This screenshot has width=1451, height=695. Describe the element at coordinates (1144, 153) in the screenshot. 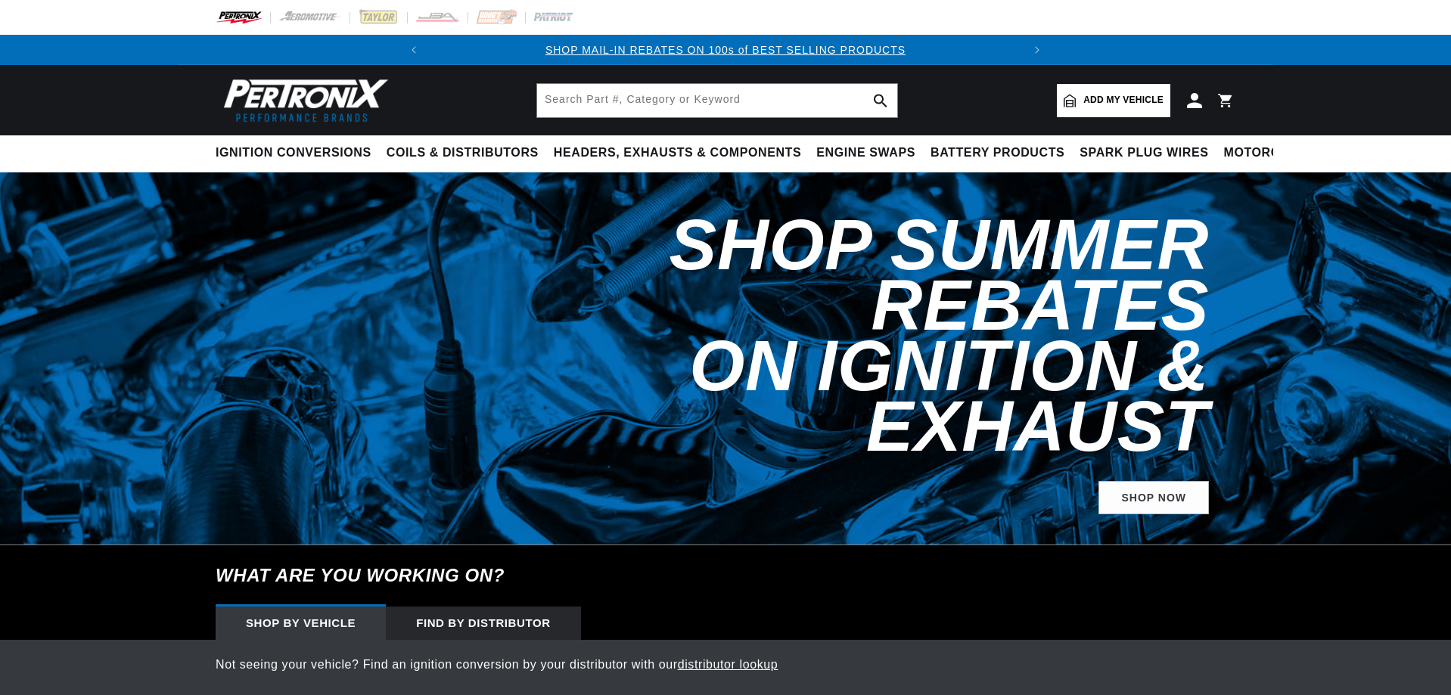

I see `span: Spark Plug Wires` at that location.